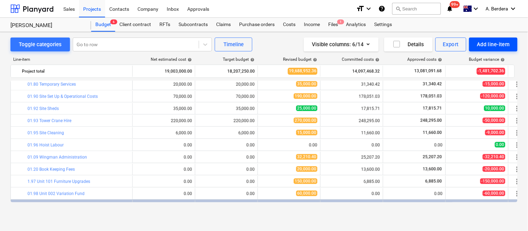  Describe the element at coordinates (341, 45) in the screenshot. I see `button: Visible columns:6/14` at that location.